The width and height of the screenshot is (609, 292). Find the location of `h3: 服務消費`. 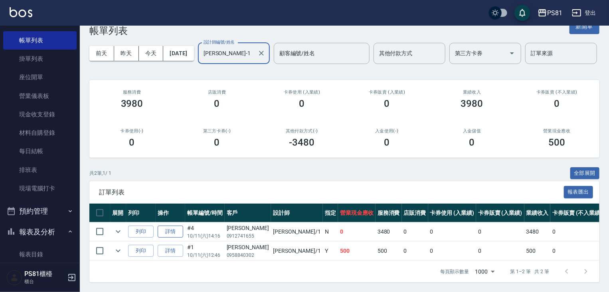

h3: 服務消費 is located at coordinates (132, 92).